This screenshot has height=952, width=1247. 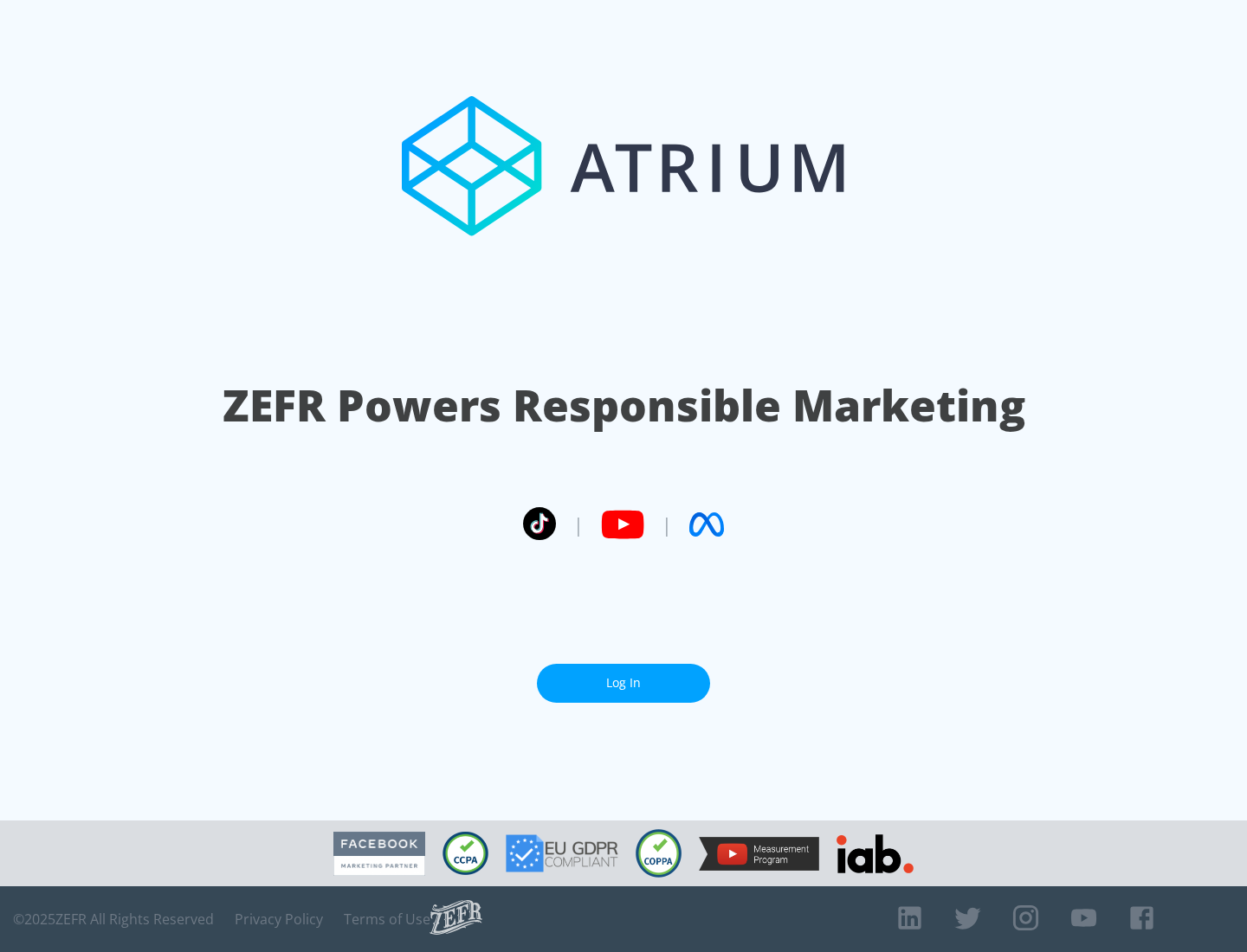 I want to click on span: © 2025 ZEFR All Rights Reserved, so click(x=114, y=919).